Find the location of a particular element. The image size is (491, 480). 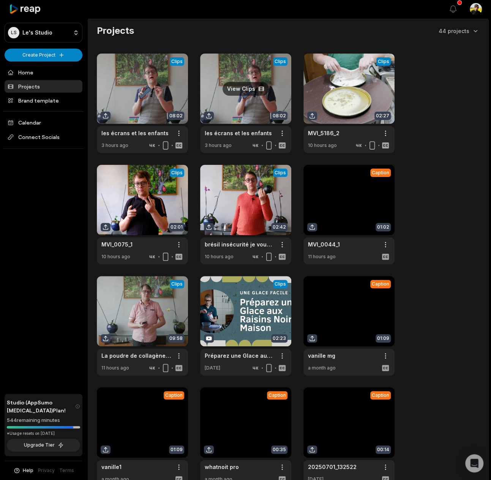

p: Le's Studio is located at coordinates (37, 33).